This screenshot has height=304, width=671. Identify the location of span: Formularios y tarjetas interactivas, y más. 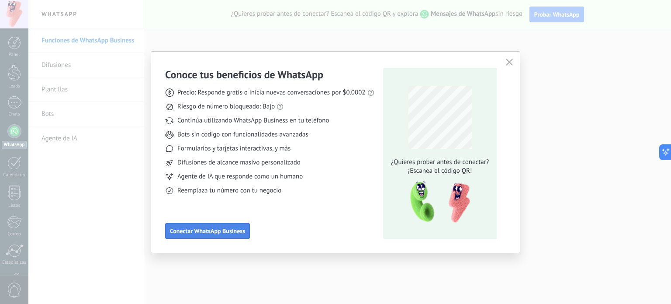
(234, 148).